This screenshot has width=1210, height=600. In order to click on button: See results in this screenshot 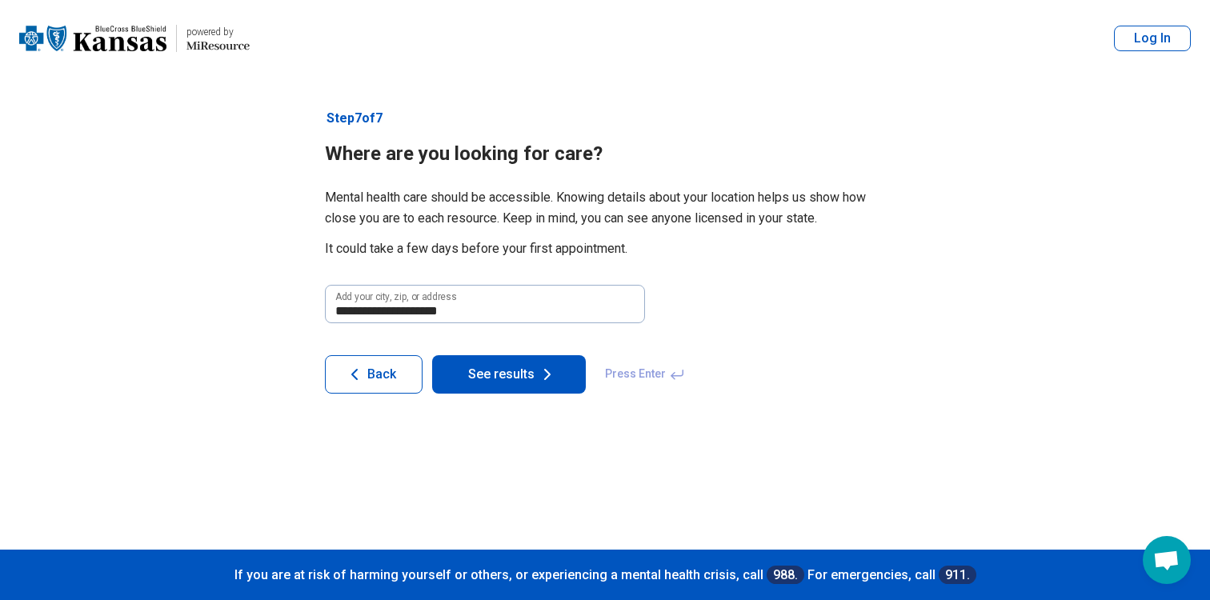, I will do `click(509, 375)`.